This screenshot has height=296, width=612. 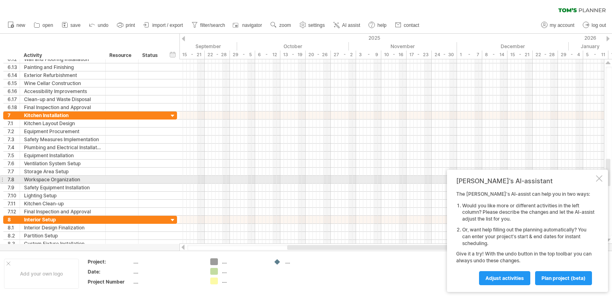 I want to click on div: 8.1, so click(x=14, y=227).